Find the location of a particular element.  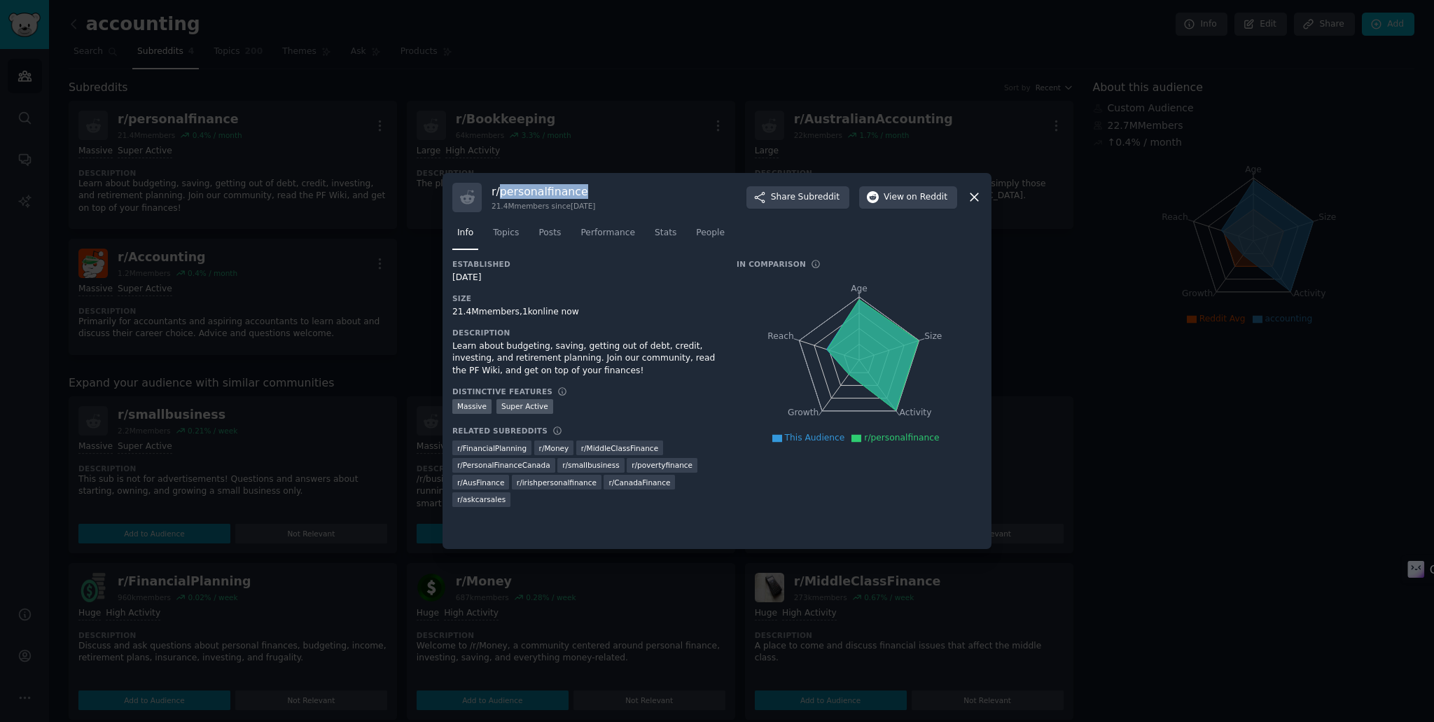

span: r/ CanadaFinance is located at coordinates (639, 482).